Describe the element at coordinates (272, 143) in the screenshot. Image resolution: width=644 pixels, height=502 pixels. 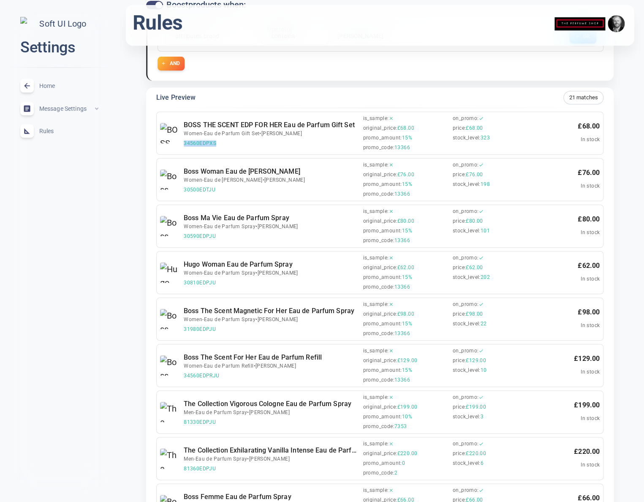
I see `span: 34560EDPXS` at that location.